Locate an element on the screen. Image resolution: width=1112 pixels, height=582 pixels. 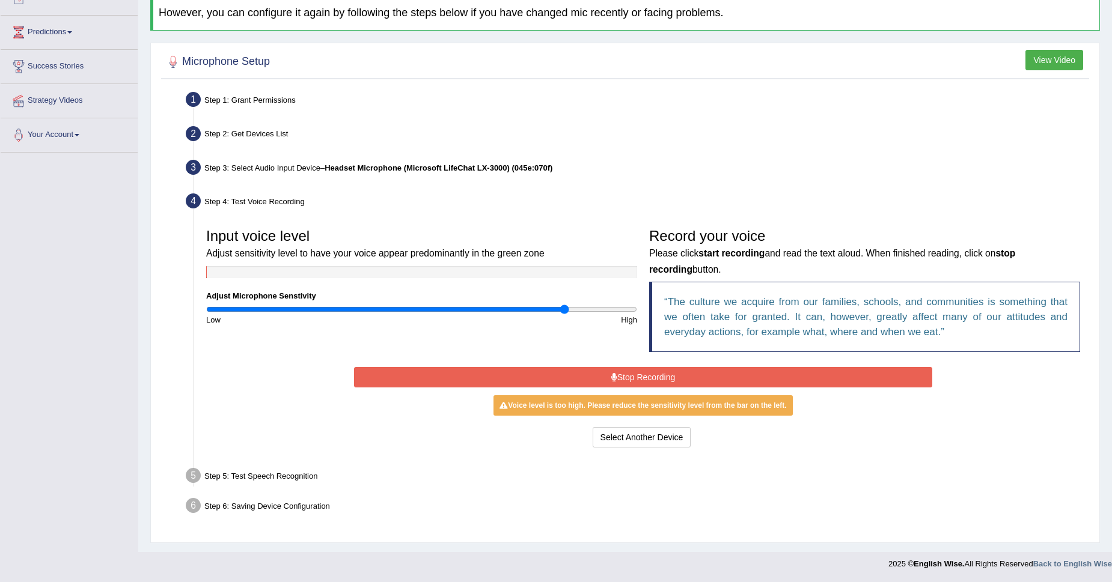
div: Step 1: Grant Permissions is located at coordinates (637, 102).